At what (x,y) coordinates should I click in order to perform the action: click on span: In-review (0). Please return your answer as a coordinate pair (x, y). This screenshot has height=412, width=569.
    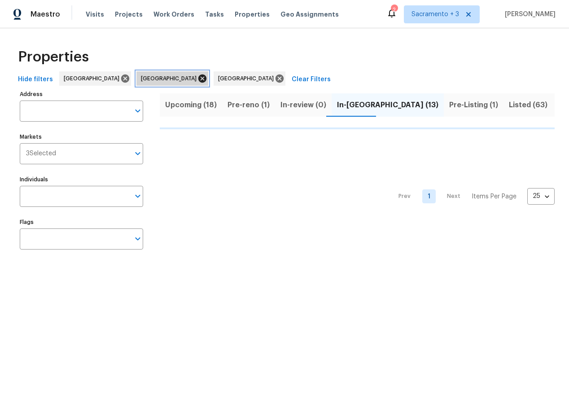
    Looking at the image, I should click on (303, 105).